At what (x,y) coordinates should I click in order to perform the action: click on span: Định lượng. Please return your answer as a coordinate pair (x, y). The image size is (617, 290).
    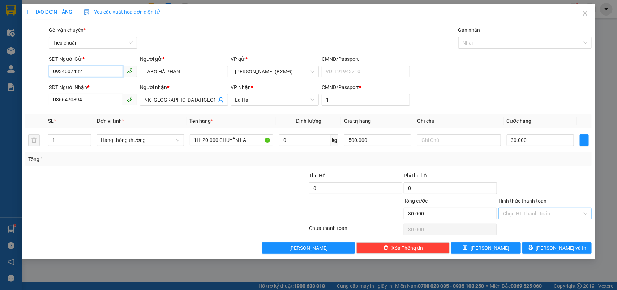
    Looking at the image, I should click on (308, 121).